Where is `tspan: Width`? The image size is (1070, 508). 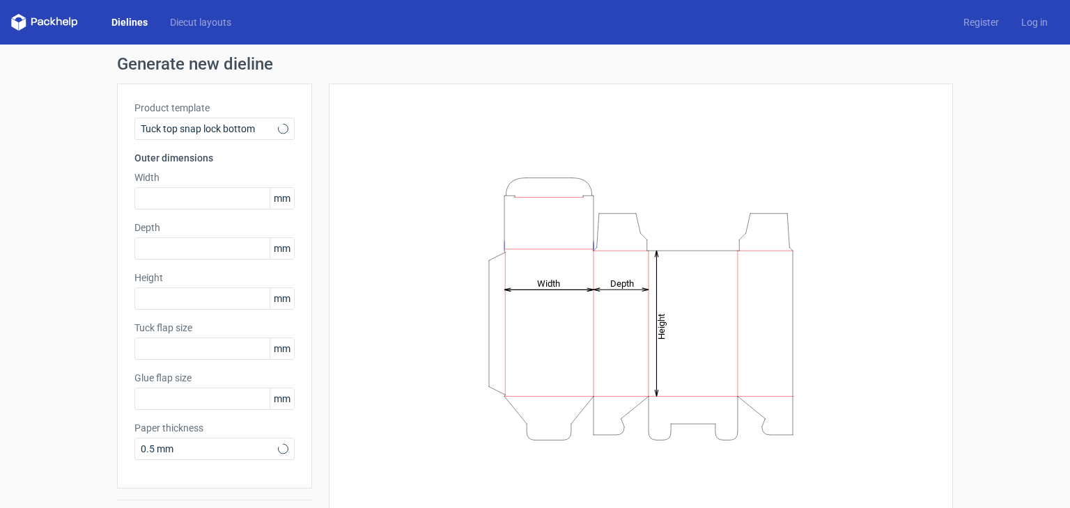
tspan: Width is located at coordinates (548, 283).